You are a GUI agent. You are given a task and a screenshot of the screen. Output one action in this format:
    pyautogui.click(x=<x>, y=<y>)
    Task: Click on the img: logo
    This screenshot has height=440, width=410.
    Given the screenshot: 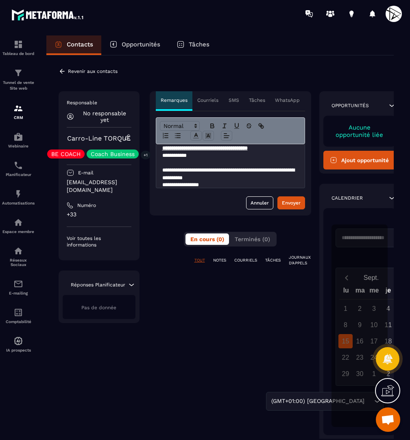 What is the action you would take?
    pyautogui.click(x=48, y=15)
    